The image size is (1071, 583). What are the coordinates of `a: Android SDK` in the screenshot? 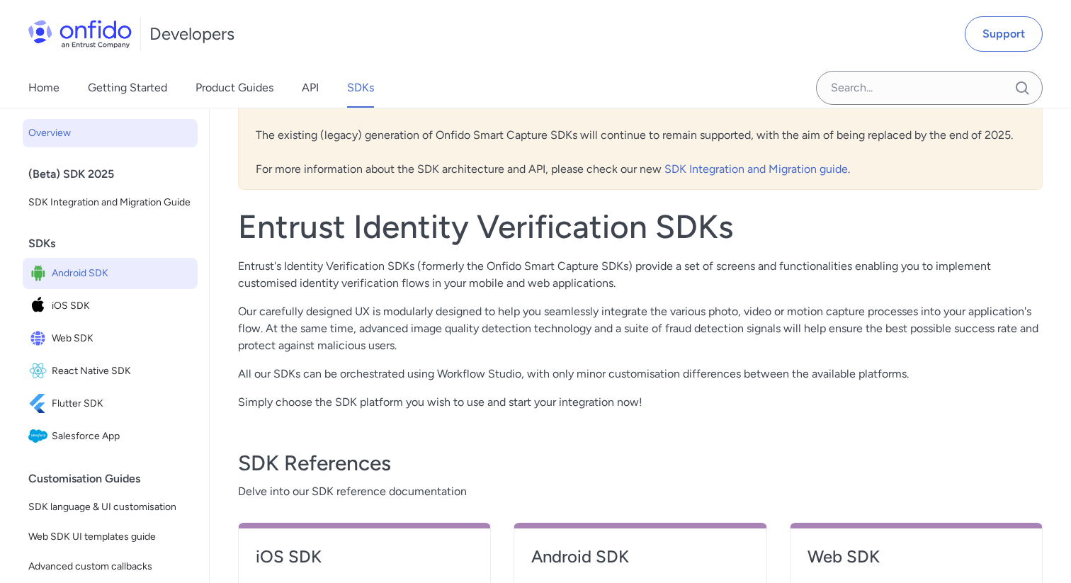 It's located at (640, 563).